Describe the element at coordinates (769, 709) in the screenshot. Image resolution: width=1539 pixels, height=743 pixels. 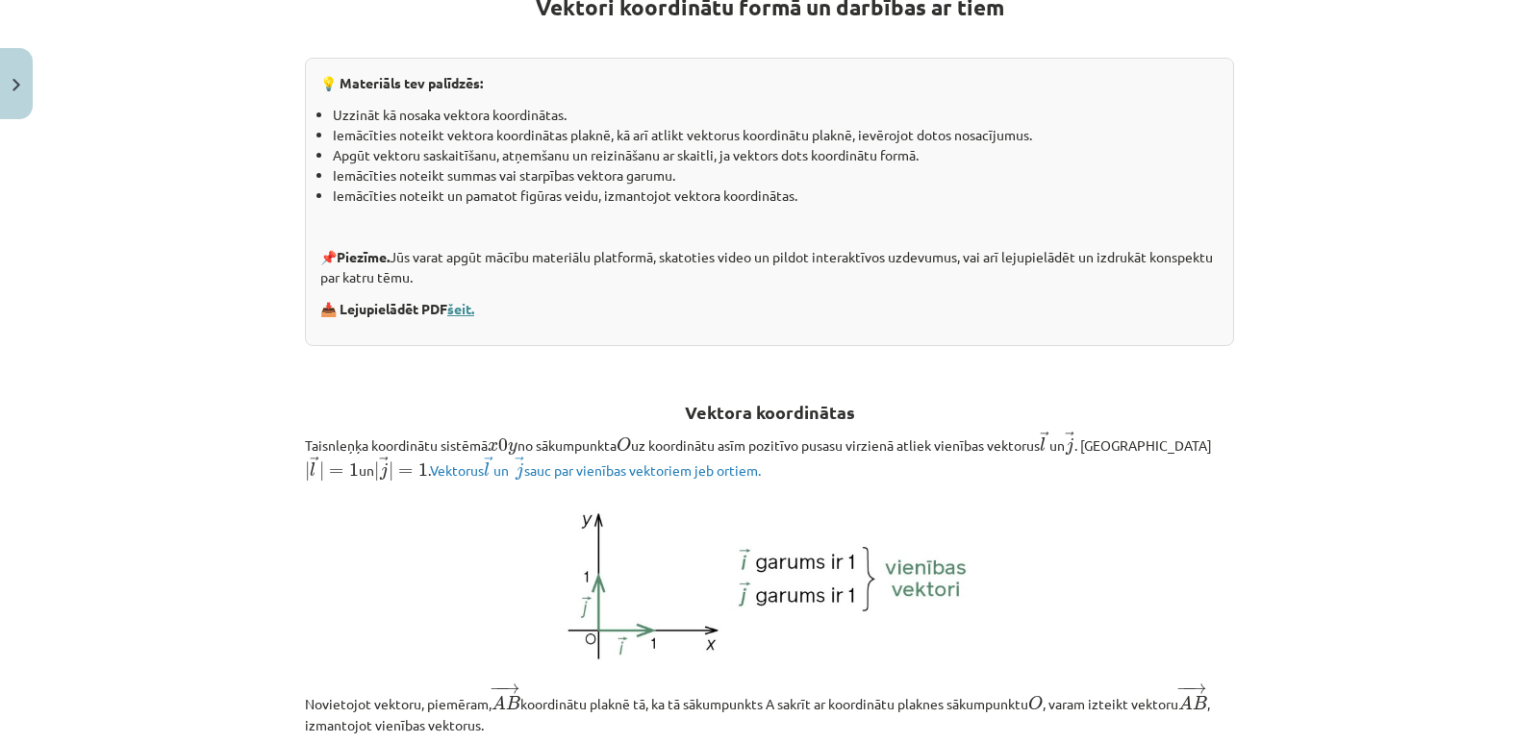
I see `p: Novietojot vektoru, piemēram, koordinātu plaknē tā, ka tā sākumpunkts A sakrīt ar koordinātu plak...` at that location.